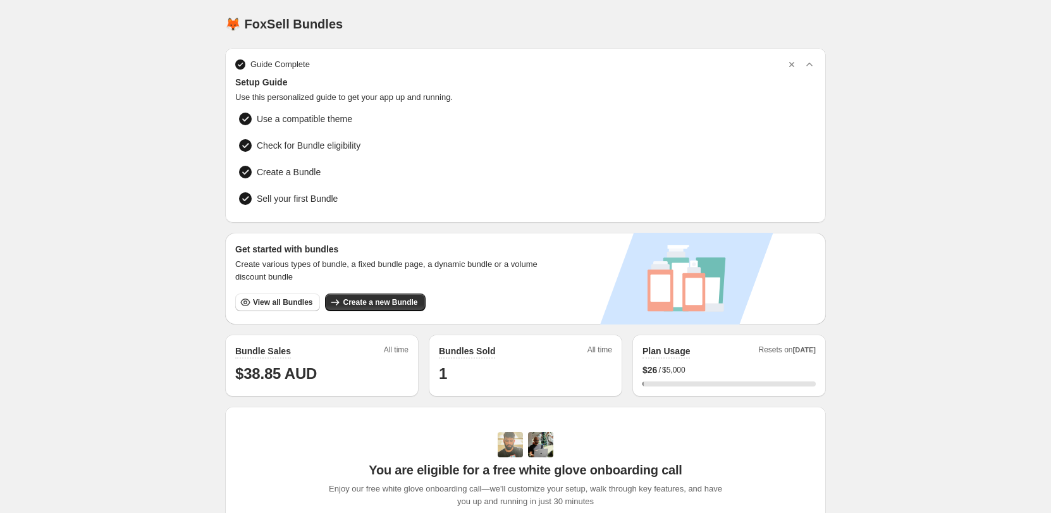  Describe the element at coordinates (297, 199) in the screenshot. I see `span: Sell your first Bundle` at that location.